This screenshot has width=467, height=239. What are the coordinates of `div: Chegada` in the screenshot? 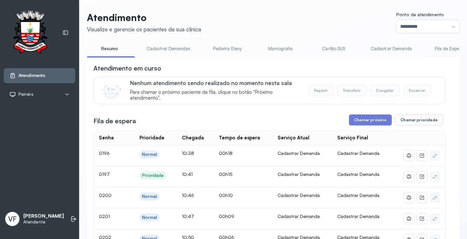 It's located at (193, 138).